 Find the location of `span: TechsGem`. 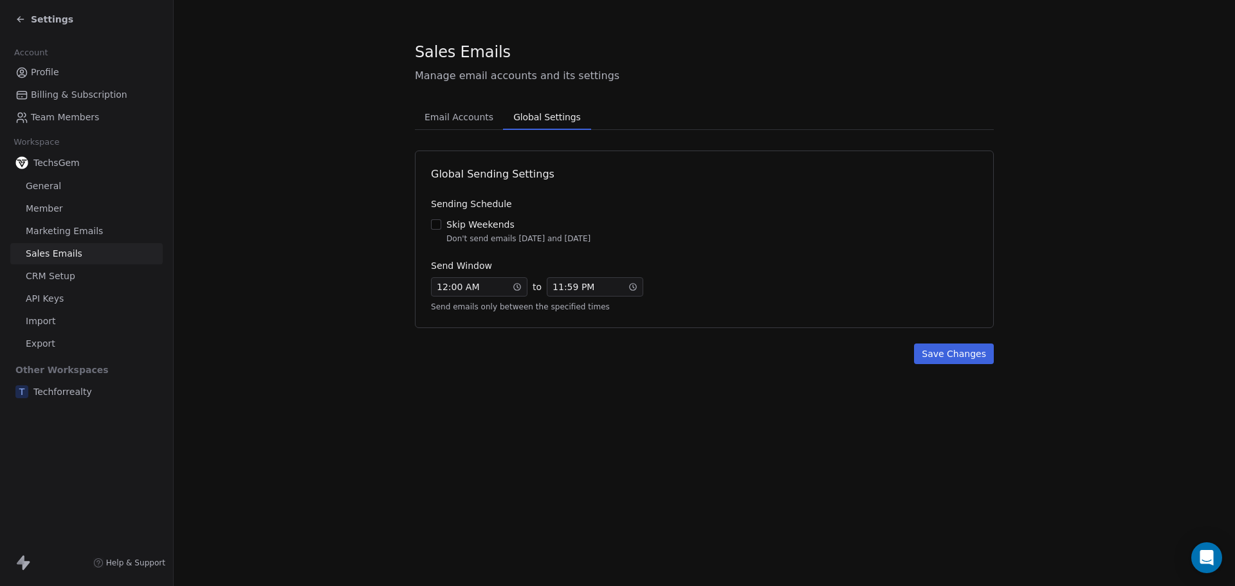

span: TechsGem is located at coordinates (57, 163).